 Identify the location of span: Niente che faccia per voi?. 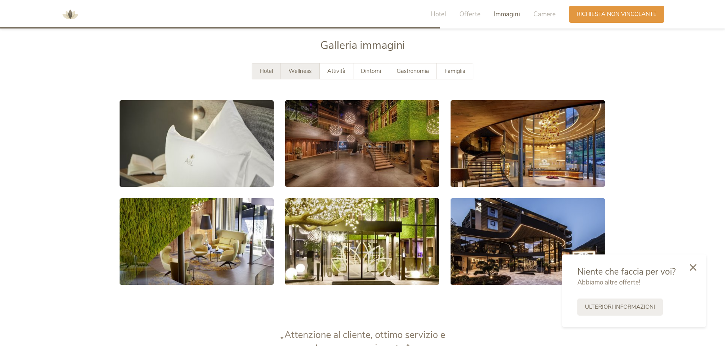
(626, 271).